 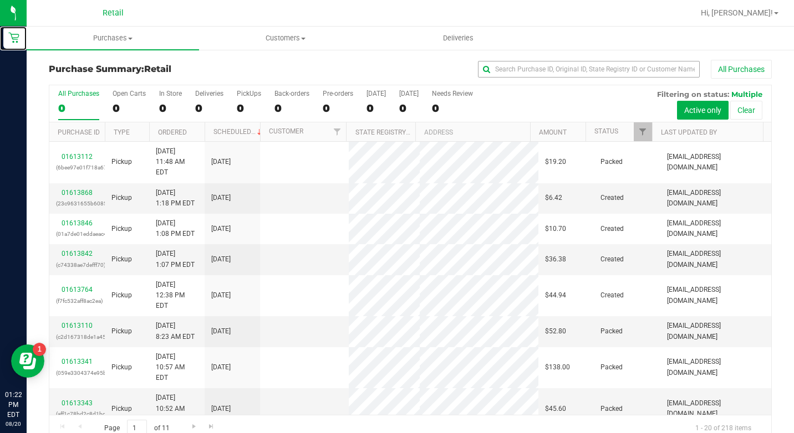 What do you see at coordinates (77, 157) in the screenshot?
I see `a: 01613112` at bounding box center [77, 157].